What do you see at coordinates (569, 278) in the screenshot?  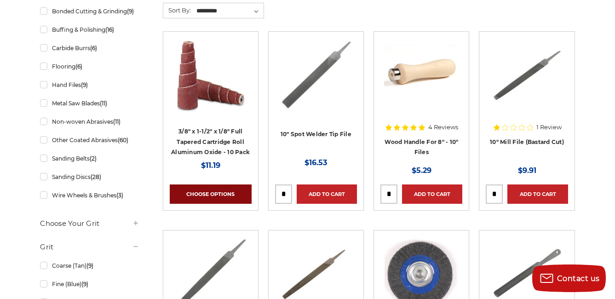 I see `button: Contact us` at bounding box center [569, 278].